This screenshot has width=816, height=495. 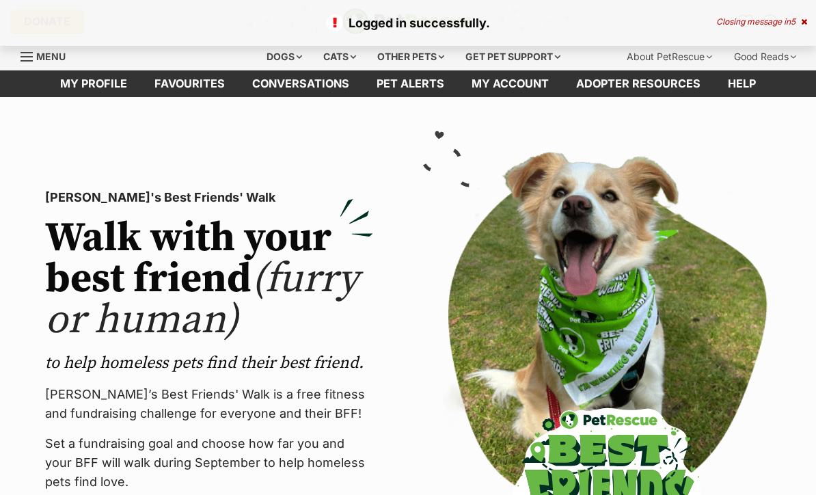 What do you see at coordinates (189, 83) in the screenshot?
I see `a: Favourites` at bounding box center [189, 83].